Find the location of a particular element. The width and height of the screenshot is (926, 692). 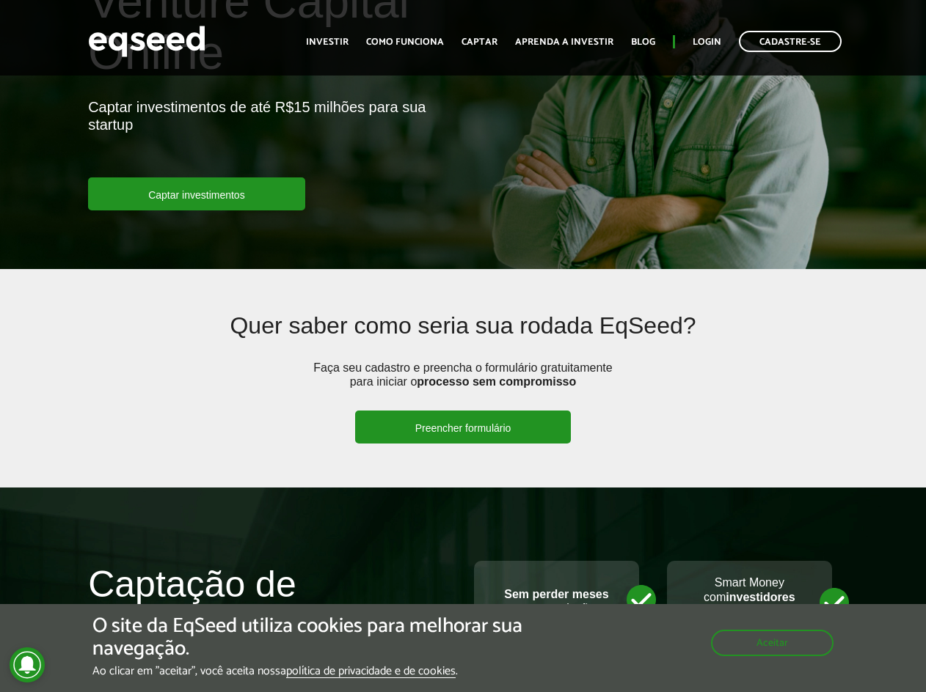

h2: Captação de Investimento is located at coordinates (270, 616).